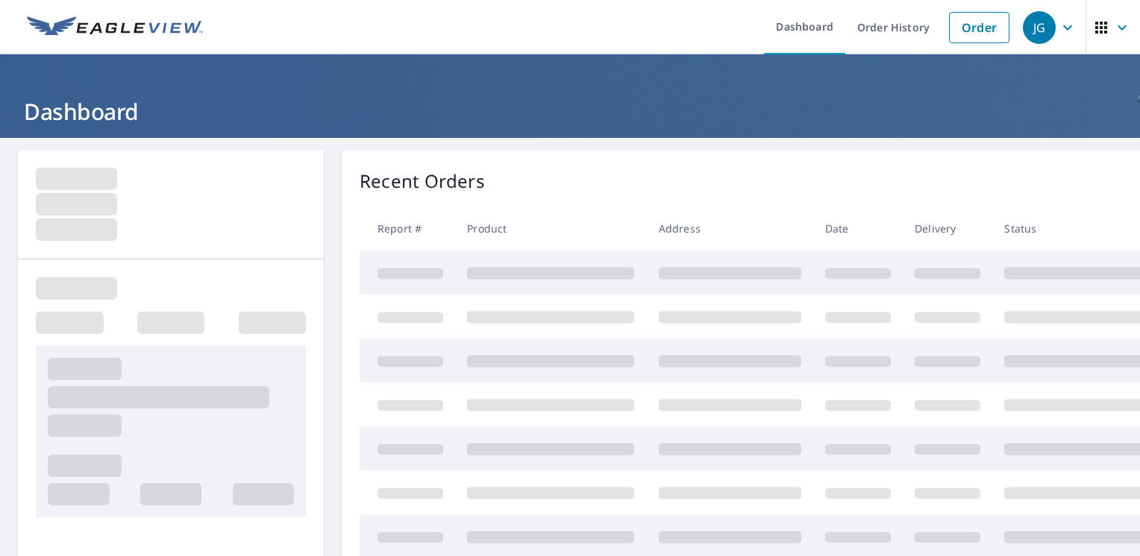  Describe the element at coordinates (858, 228) in the screenshot. I see `th: Date` at that location.